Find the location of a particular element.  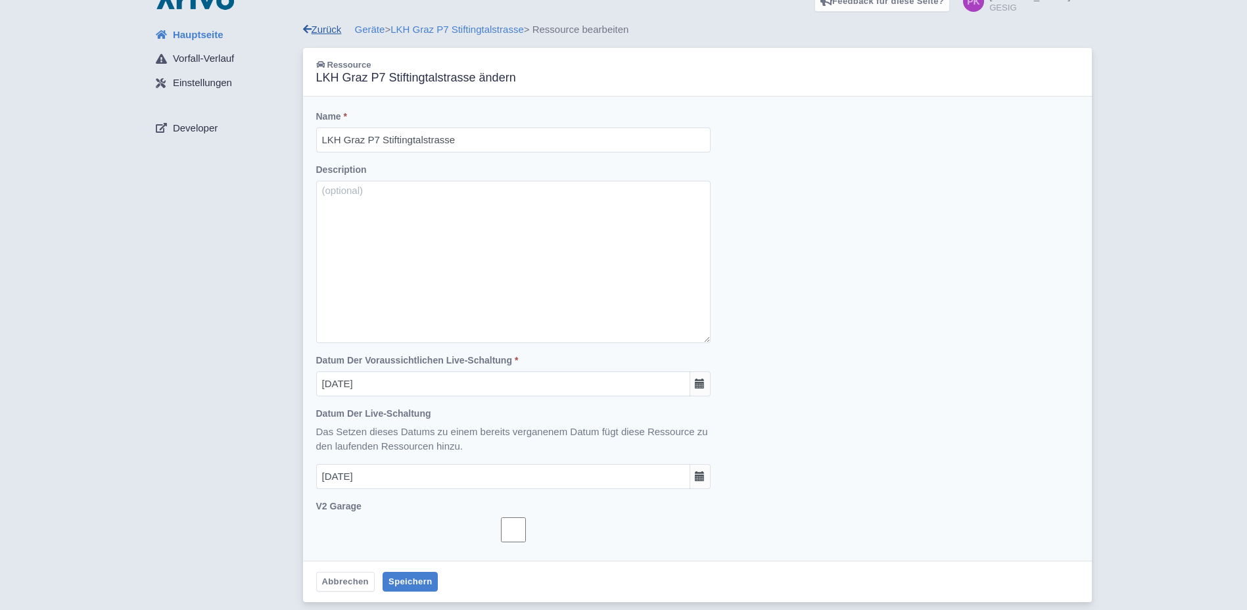

span: Hauptseite is located at coordinates (198, 35).